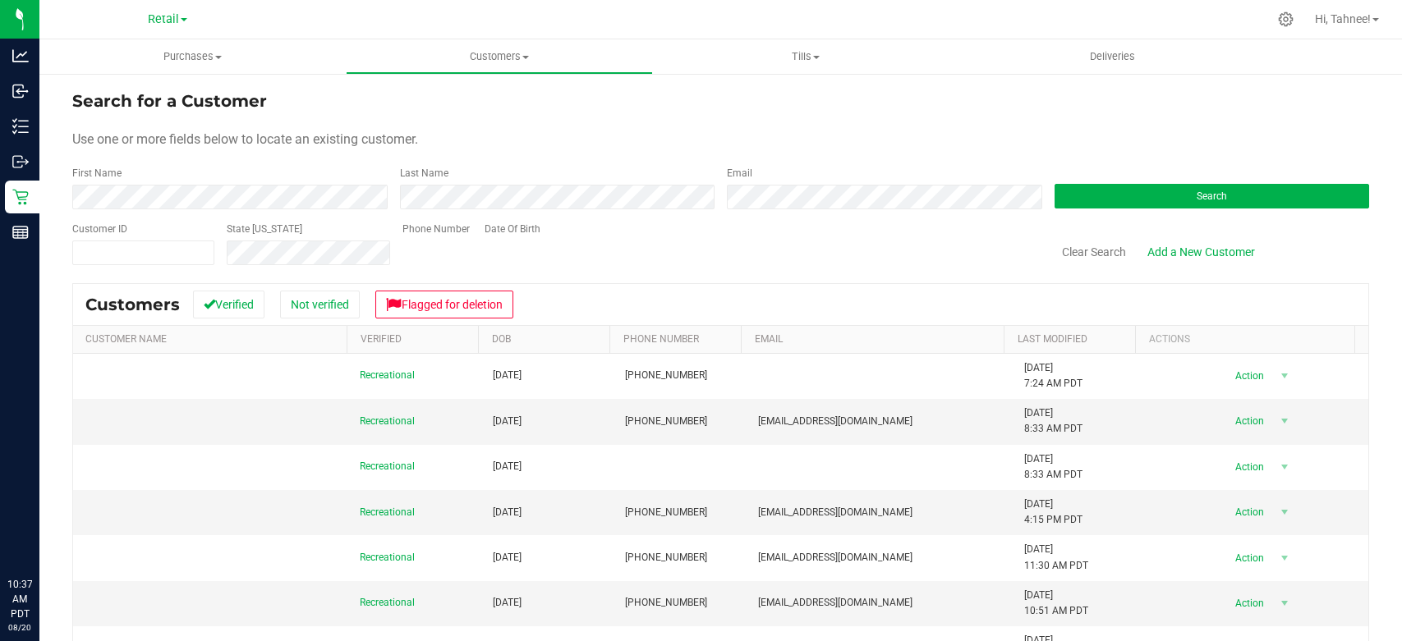  Describe the element at coordinates (192, 57) in the screenshot. I see `span: Purchases` at that location.